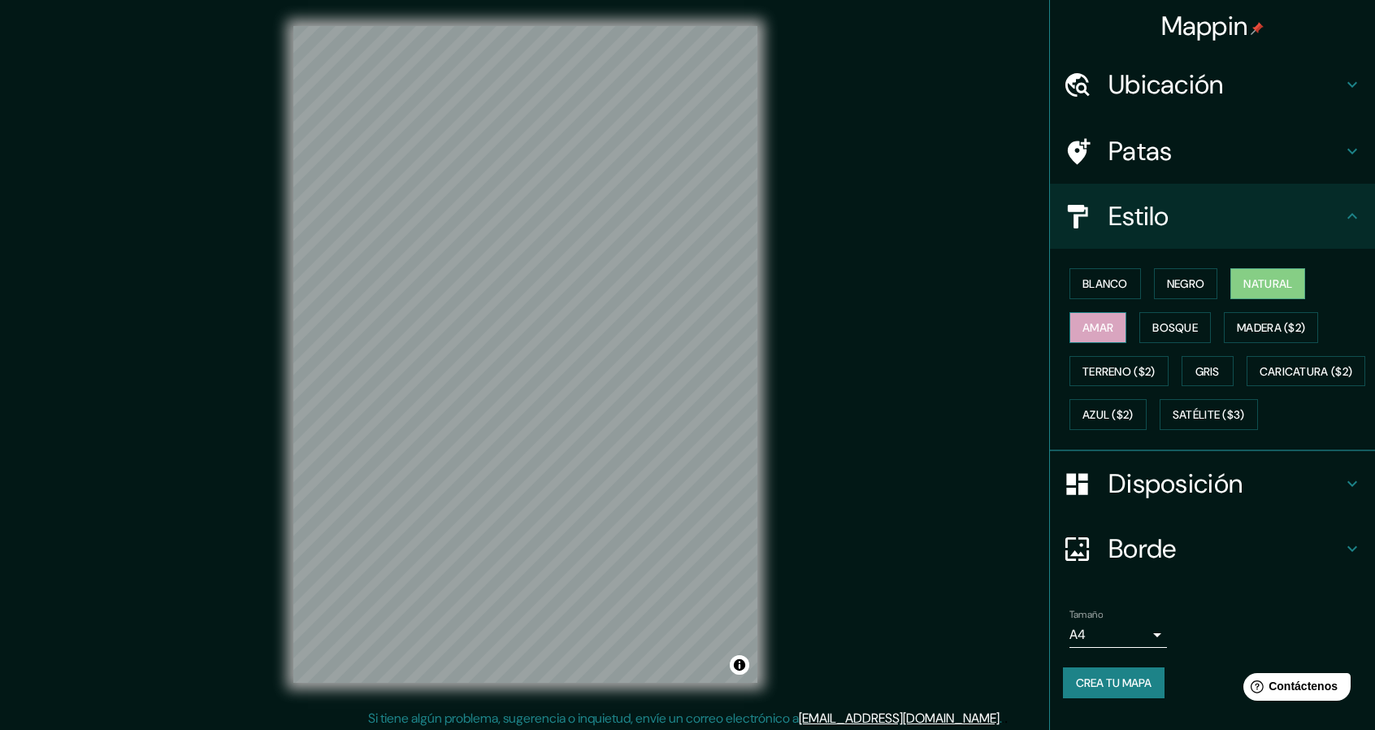 Image resolution: width=1375 pixels, height=730 pixels. Describe the element at coordinates (1105, 284) in the screenshot. I see `button: Blanco` at that location.